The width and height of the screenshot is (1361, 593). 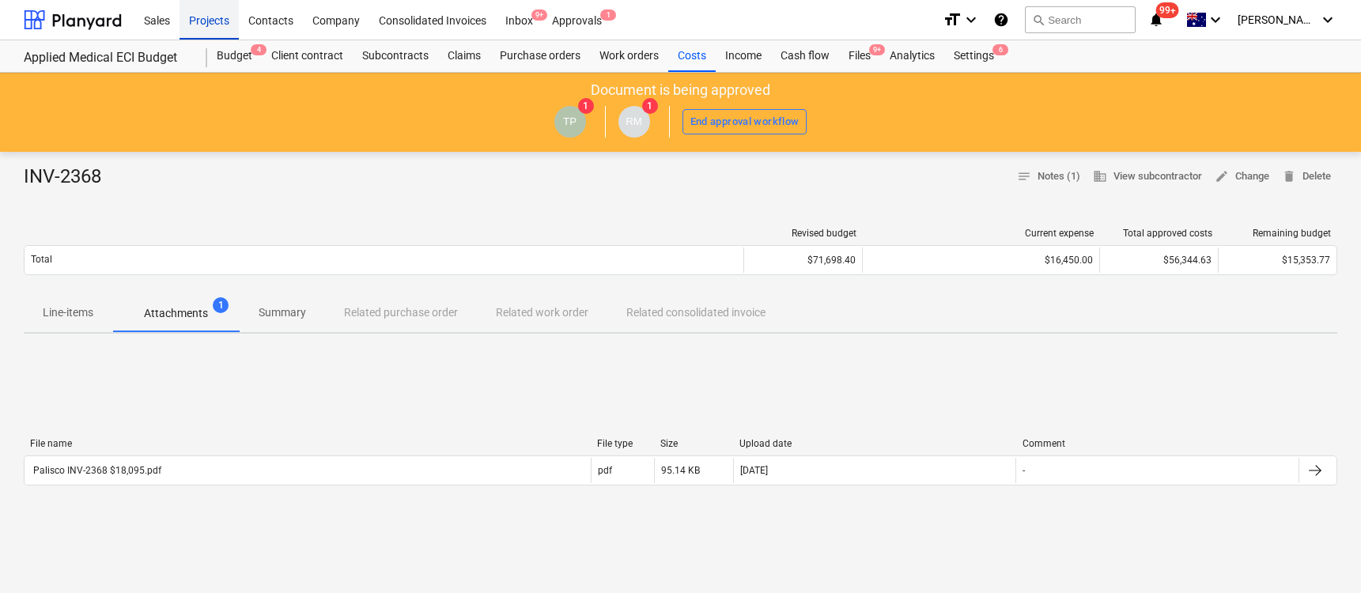 What do you see at coordinates (1242, 176) in the screenshot?
I see `span: Change` at bounding box center [1242, 176].